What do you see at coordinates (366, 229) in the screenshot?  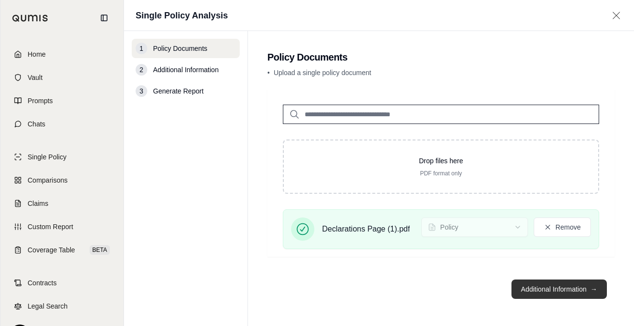 I see `span: Declarations Page (1).pdf` at bounding box center [366, 229].